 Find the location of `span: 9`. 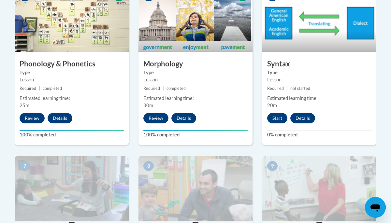

span: 9 is located at coordinates (272, 166).